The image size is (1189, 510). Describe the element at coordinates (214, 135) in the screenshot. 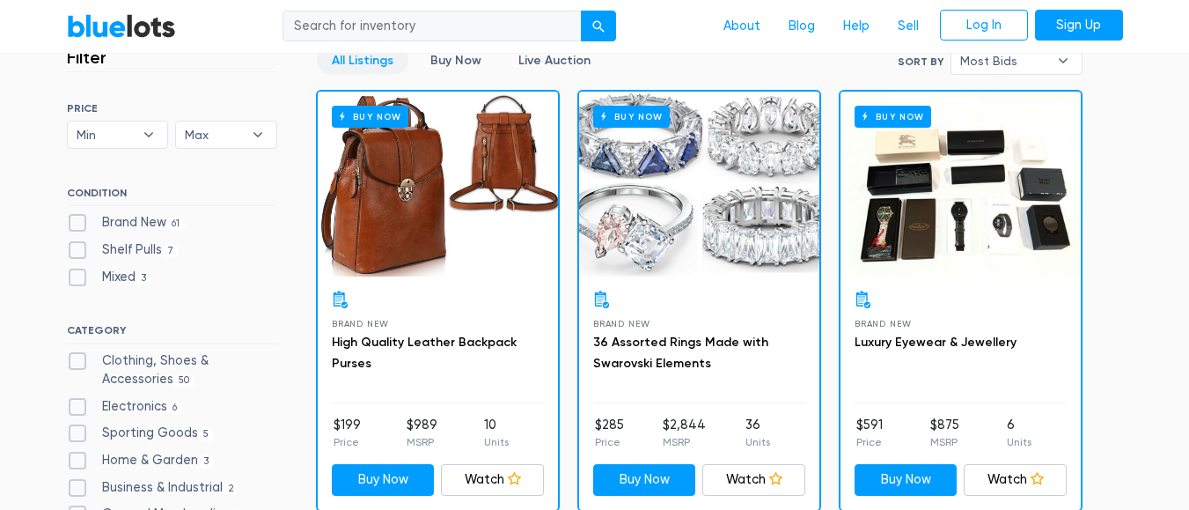

I see `span: Max` at that location.